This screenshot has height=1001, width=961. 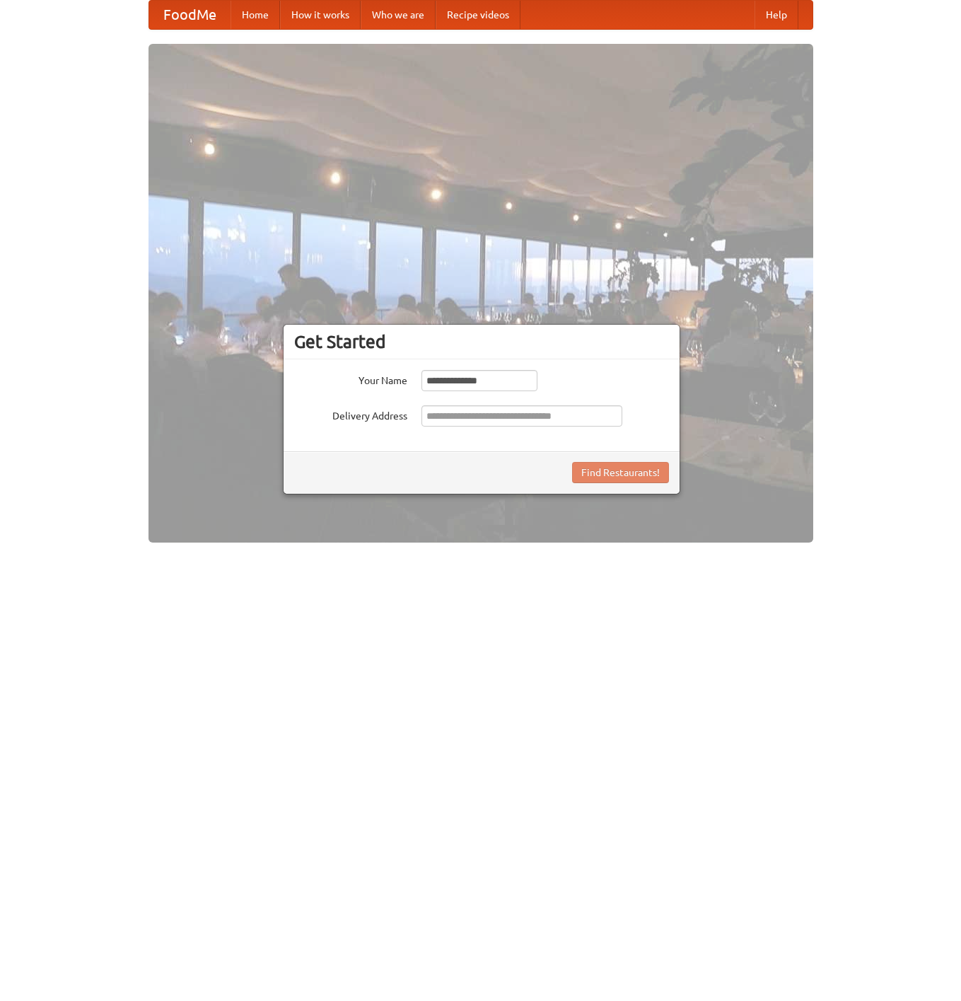 I want to click on a: How it works, so click(x=320, y=15).